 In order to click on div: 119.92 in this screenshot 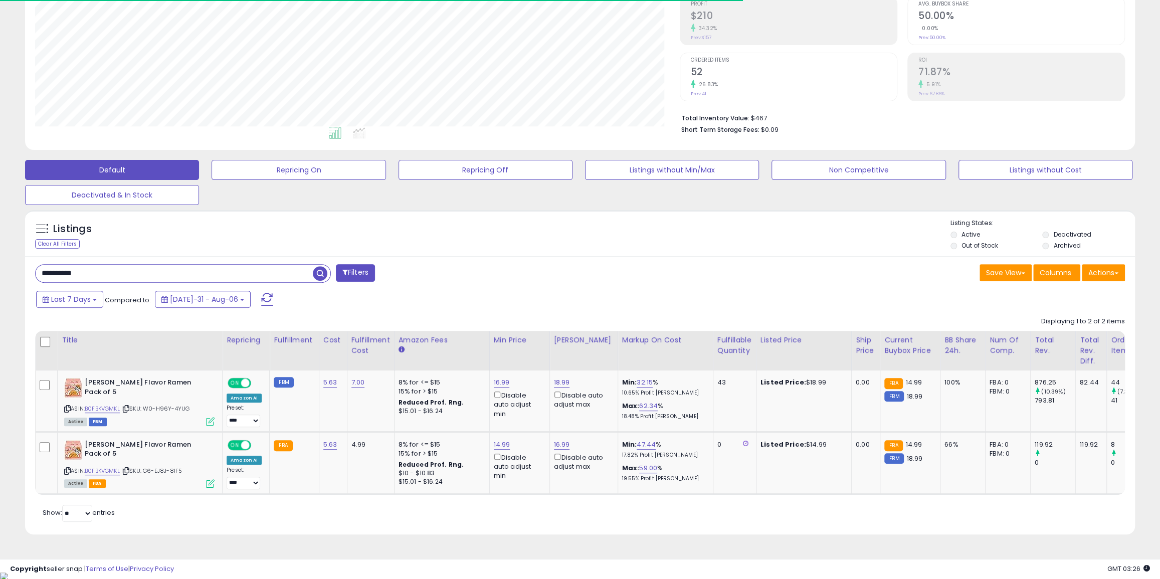, I will do `click(1089, 445)`.